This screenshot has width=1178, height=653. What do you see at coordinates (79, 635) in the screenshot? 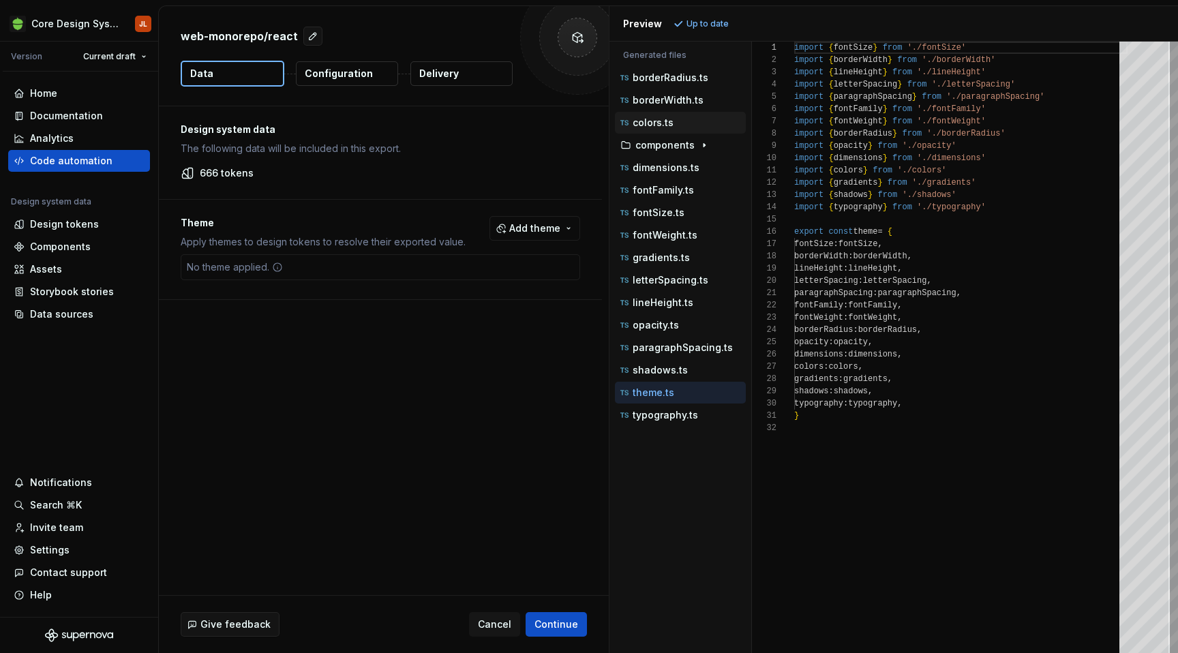
I see `a: Supernova Logo` at bounding box center [79, 635].